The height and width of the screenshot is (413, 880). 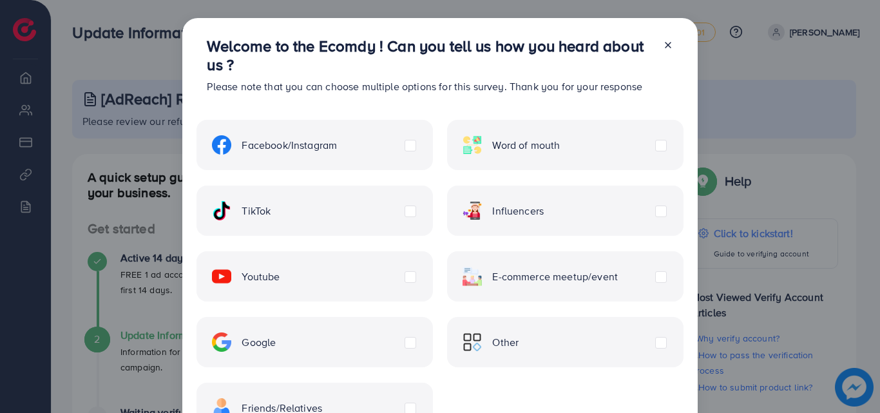 I want to click on span: Facebook/Instagram, so click(x=289, y=145).